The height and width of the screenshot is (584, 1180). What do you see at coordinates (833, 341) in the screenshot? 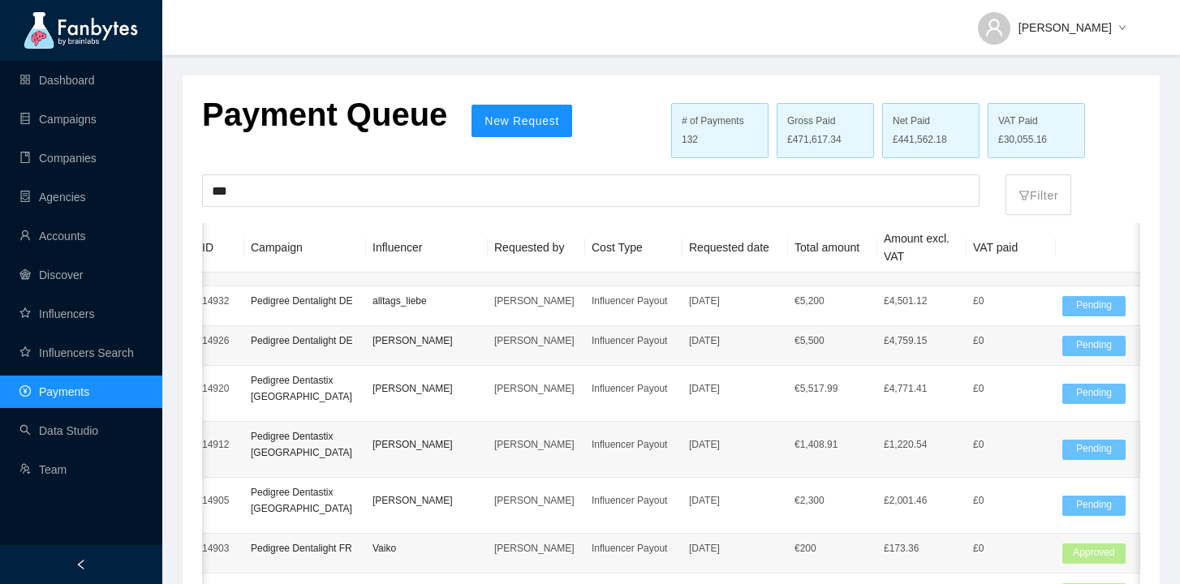
I see `p: € 5,500` at bounding box center [833, 341].